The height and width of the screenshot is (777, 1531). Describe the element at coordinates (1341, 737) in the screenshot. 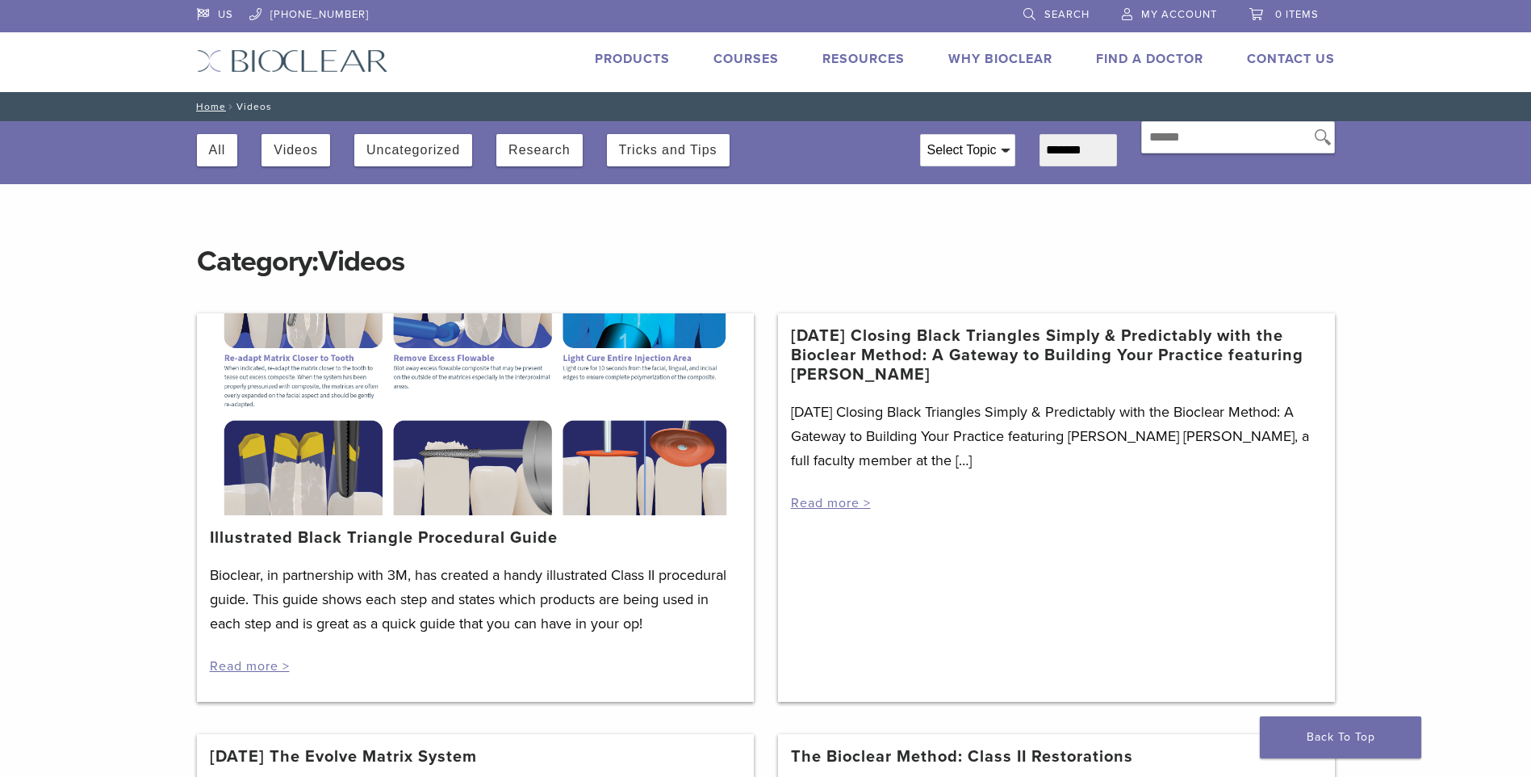

I see `a: Back To Top` at that location.